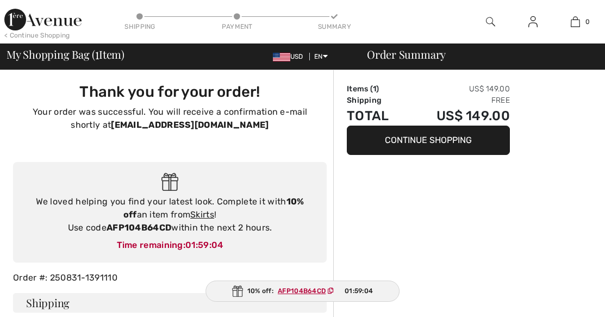  What do you see at coordinates (533, 22) in the screenshot?
I see `a: Sign In` at bounding box center [533, 22].